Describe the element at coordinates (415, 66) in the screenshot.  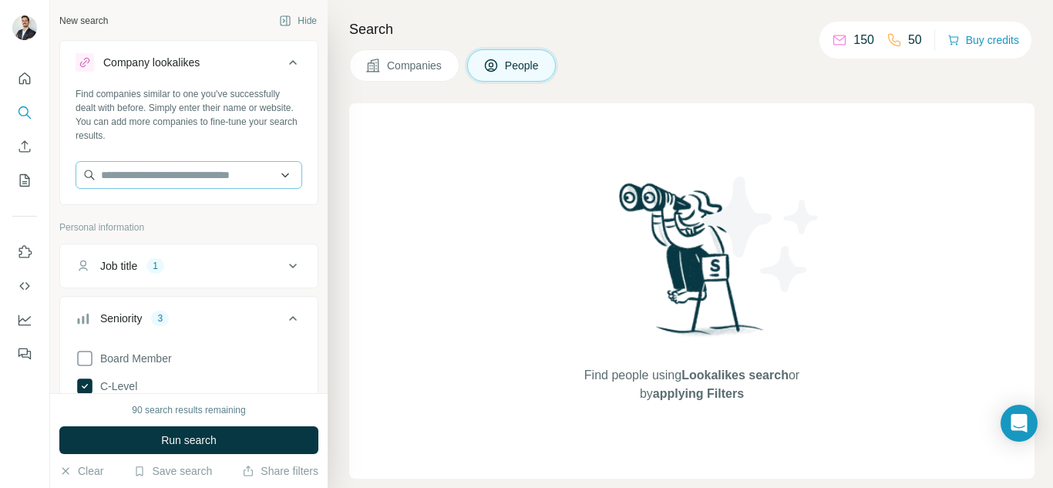
I see `span: Companies` at that location.